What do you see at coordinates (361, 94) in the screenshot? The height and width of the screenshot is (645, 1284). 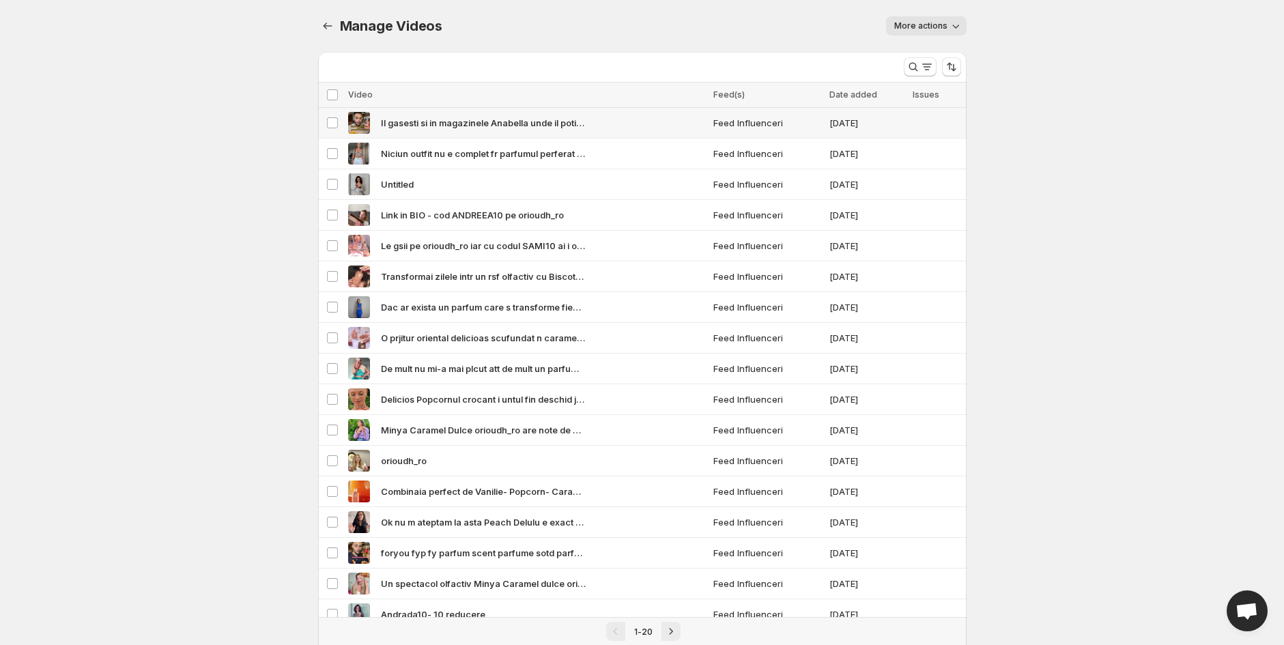 I see `span: Video` at bounding box center [361, 94].